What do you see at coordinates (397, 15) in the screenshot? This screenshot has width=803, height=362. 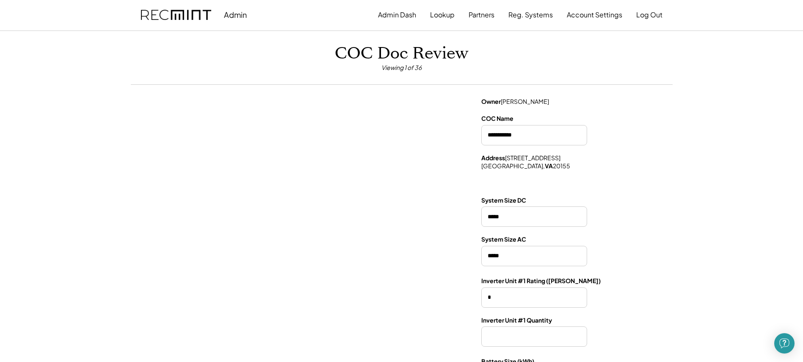 I see `button: Admin Dash` at bounding box center [397, 15].